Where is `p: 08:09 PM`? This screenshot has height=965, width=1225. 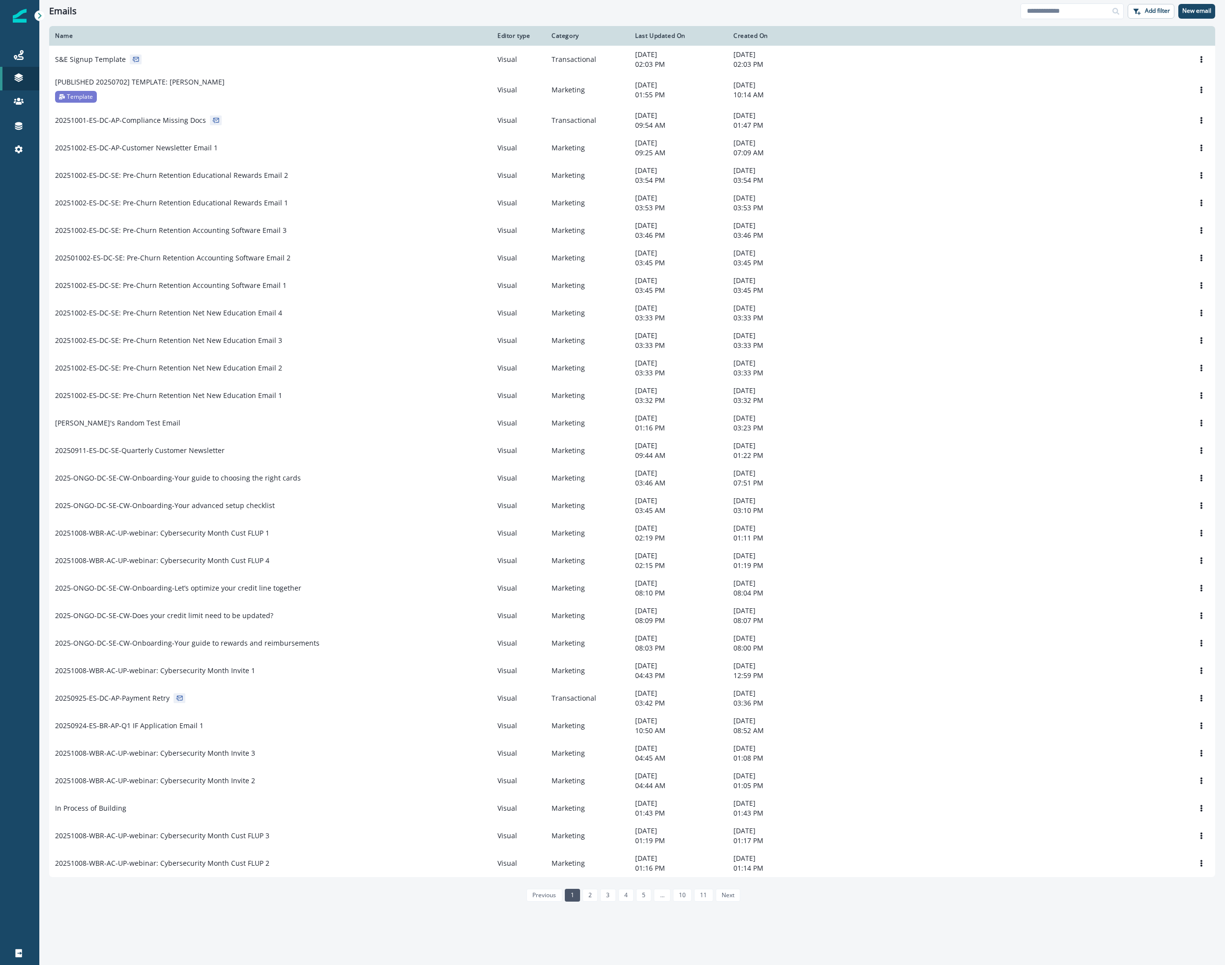
p: 08:09 PM is located at coordinates (678, 621).